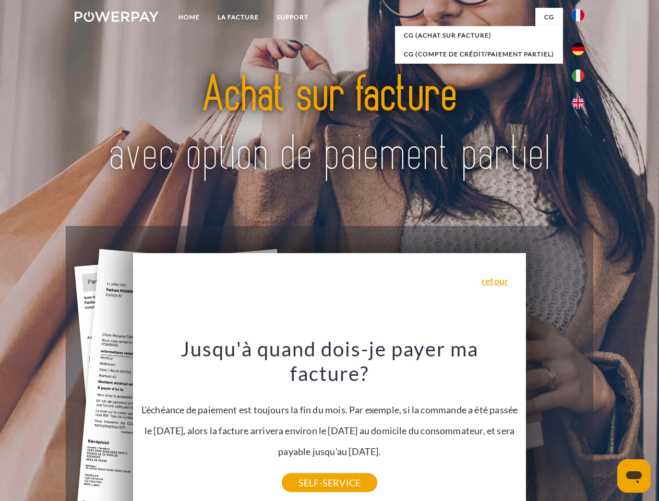 The image size is (659, 501). What do you see at coordinates (238, 17) in the screenshot?
I see `a: LA FACTURE` at bounding box center [238, 17].